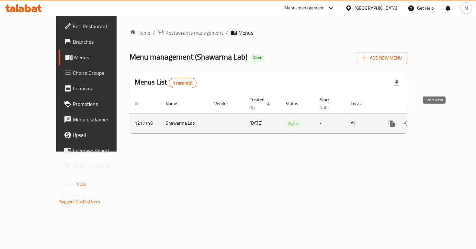 Image resolution: width=476 pixels, height=249 pixels. I want to click on h2: Menus List, so click(165, 83).